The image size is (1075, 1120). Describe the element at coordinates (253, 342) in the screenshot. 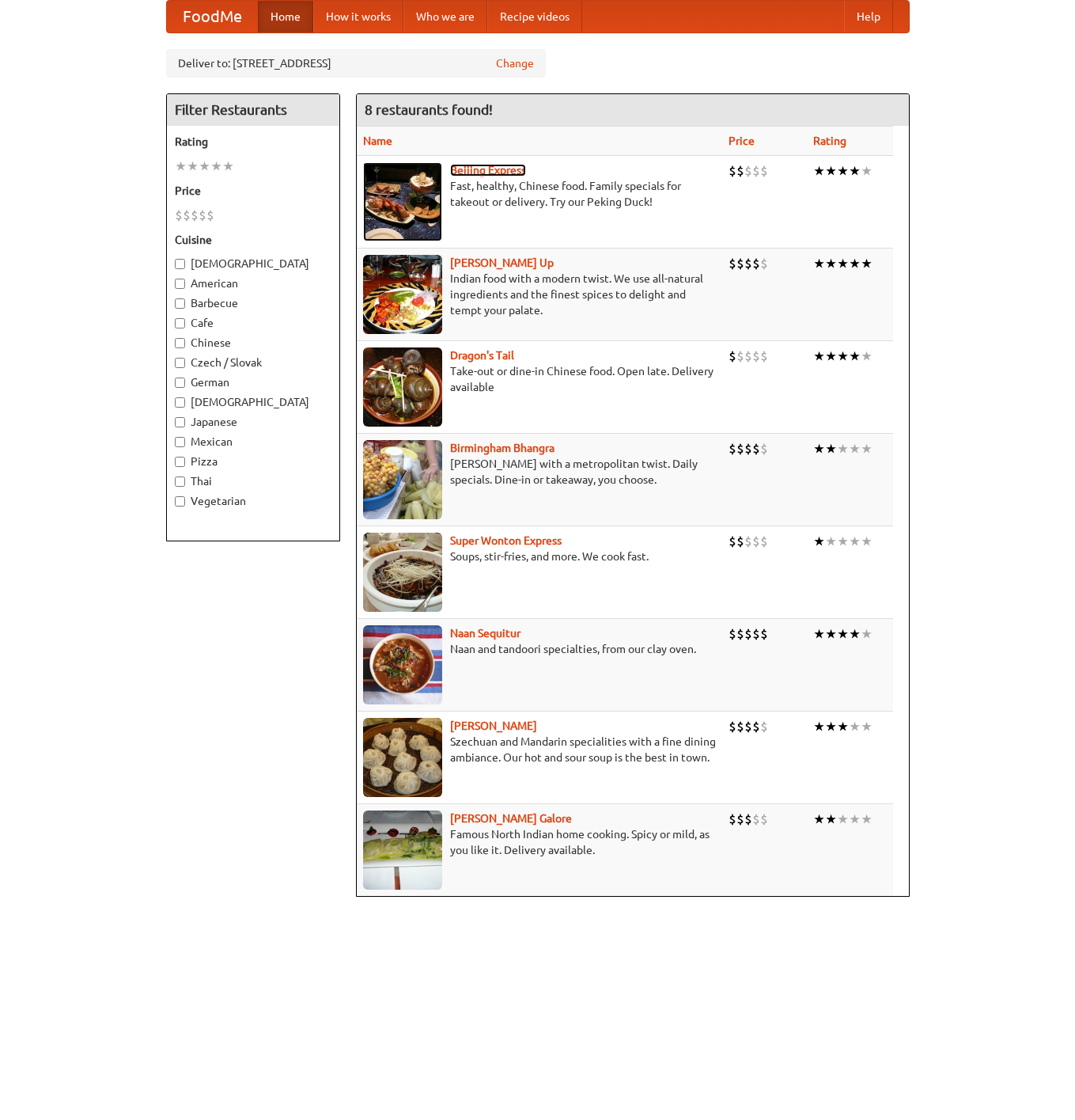

I see `label: Chinese` at that location.